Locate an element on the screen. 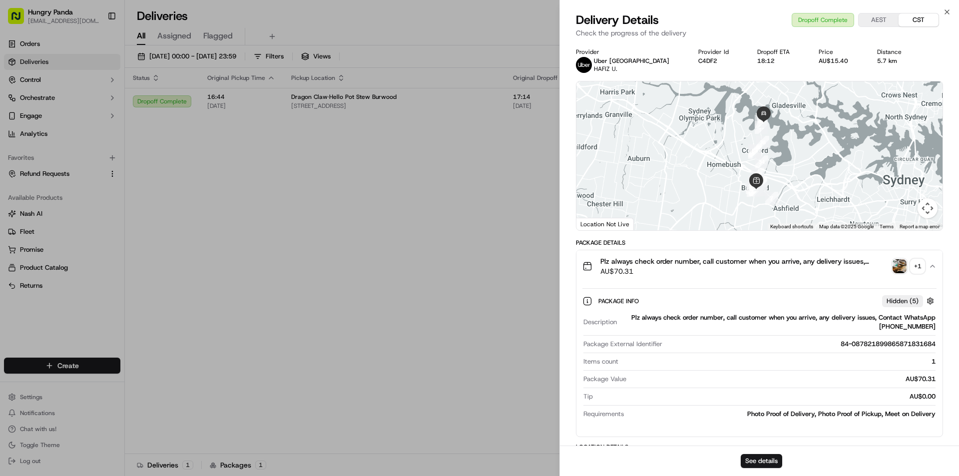 The height and width of the screenshot is (476, 959). span: Delivery Details is located at coordinates (617, 20).